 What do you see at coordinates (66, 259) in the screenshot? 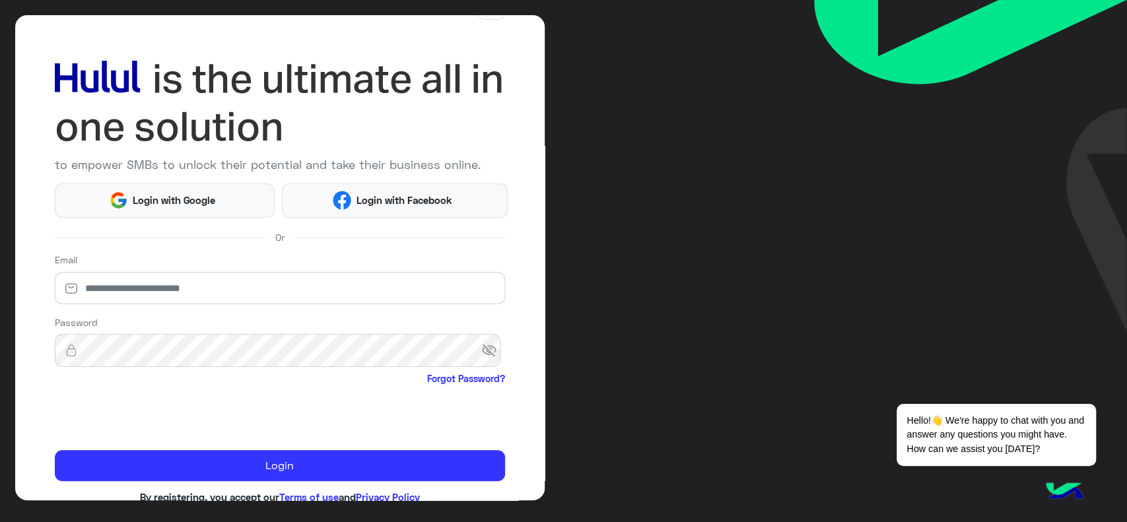
I see `label: Email` at bounding box center [66, 259].